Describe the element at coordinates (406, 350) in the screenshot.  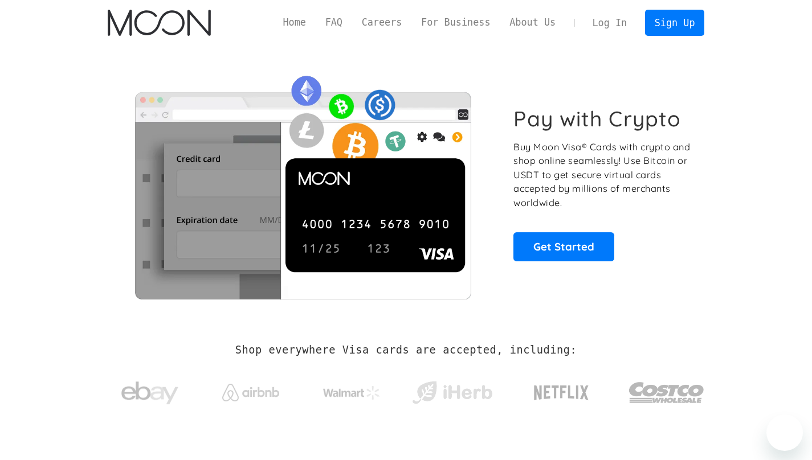
I see `h2: Shop everywhere Visa cards are accepted, including:` at that location.